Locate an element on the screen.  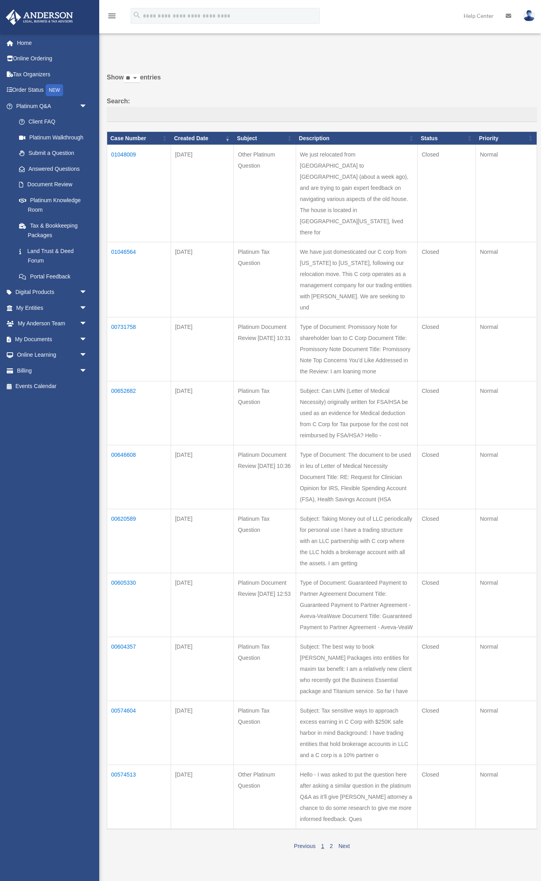
td: 00604357 is located at coordinates (139, 669).